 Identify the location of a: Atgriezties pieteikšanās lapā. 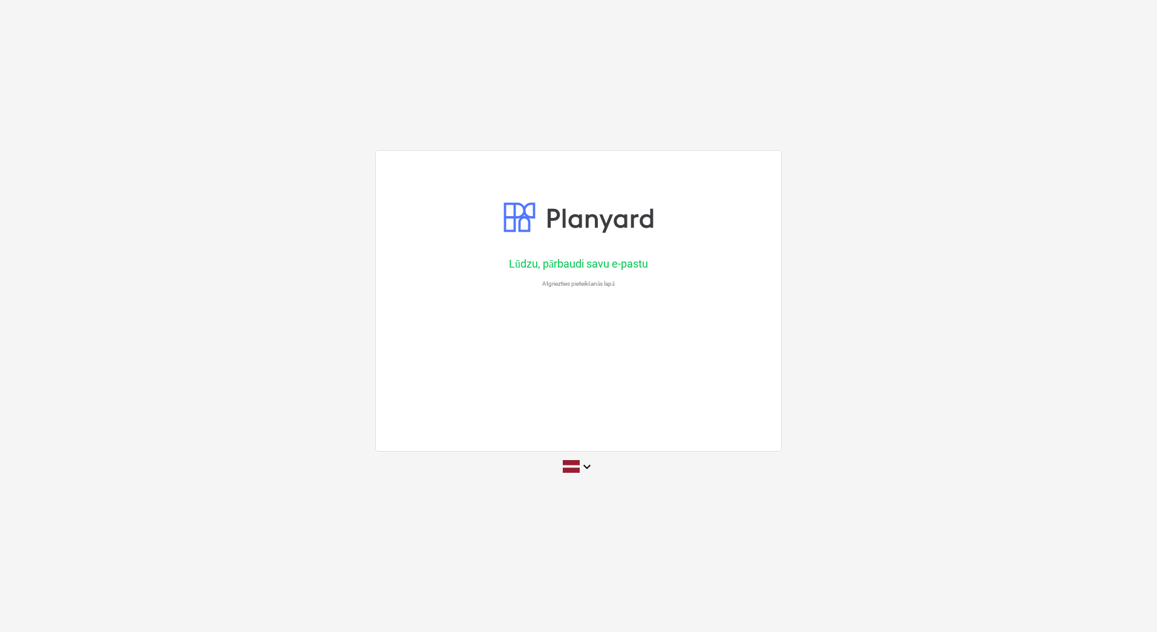
(579, 283).